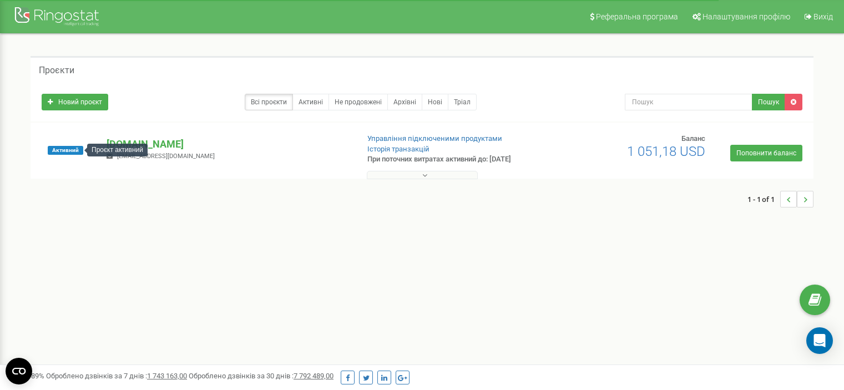 Image resolution: width=844 pixels, height=390 pixels. What do you see at coordinates (311, 102) in the screenshot?
I see `a: Активні` at bounding box center [311, 102].